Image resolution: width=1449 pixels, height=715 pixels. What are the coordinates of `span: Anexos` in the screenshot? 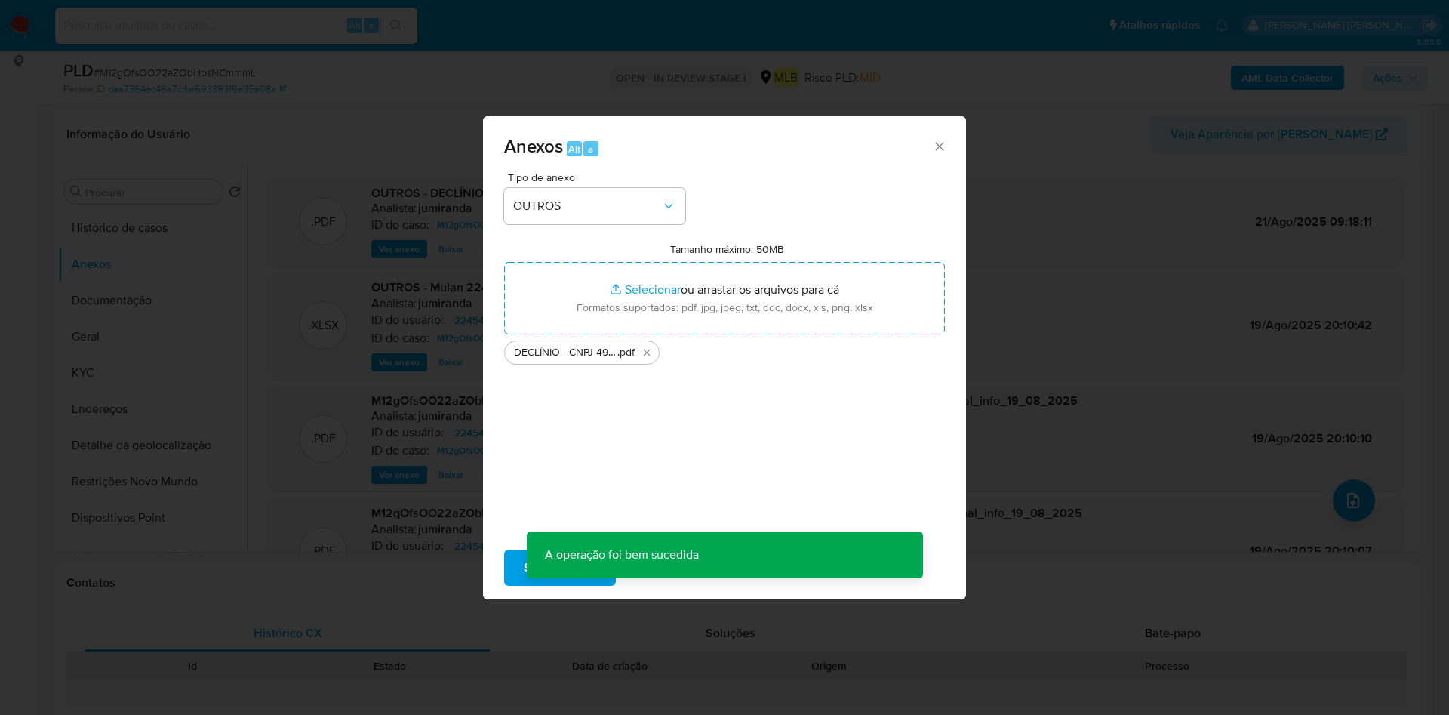 It's located at (534, 146).